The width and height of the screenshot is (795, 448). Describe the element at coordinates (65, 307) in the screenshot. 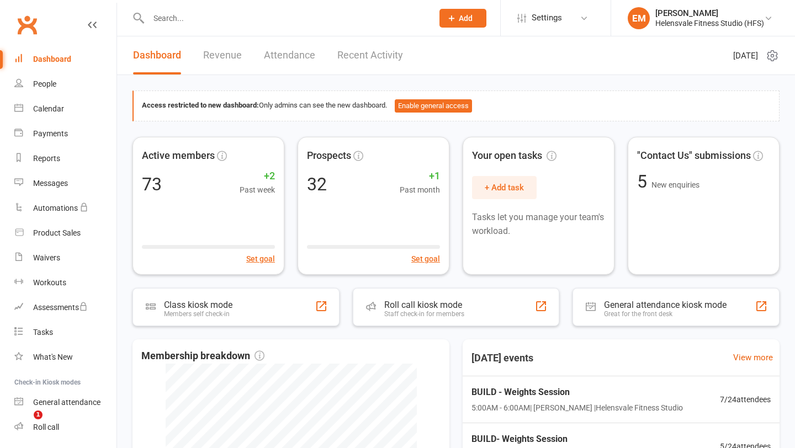

I see `a: Assessments` at that location.